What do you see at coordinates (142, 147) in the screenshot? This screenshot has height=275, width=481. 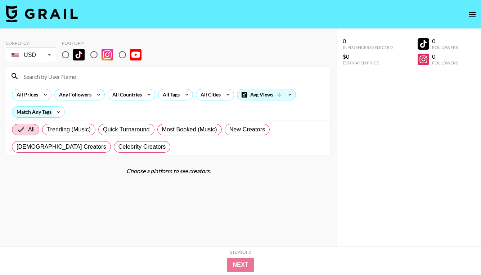 I see `span: Celebrity Creators` at bounding box center [142, 147].